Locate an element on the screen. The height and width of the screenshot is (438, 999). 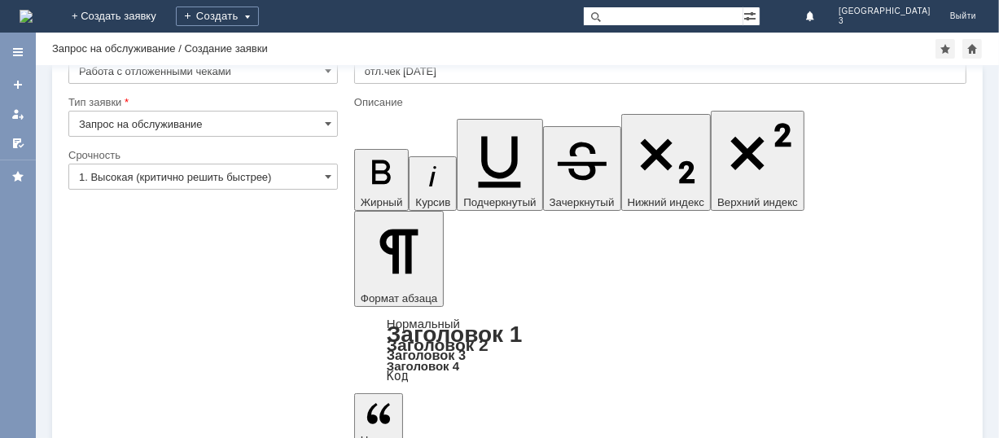
span: Нижний индекс is located at coordinates (666, 202).